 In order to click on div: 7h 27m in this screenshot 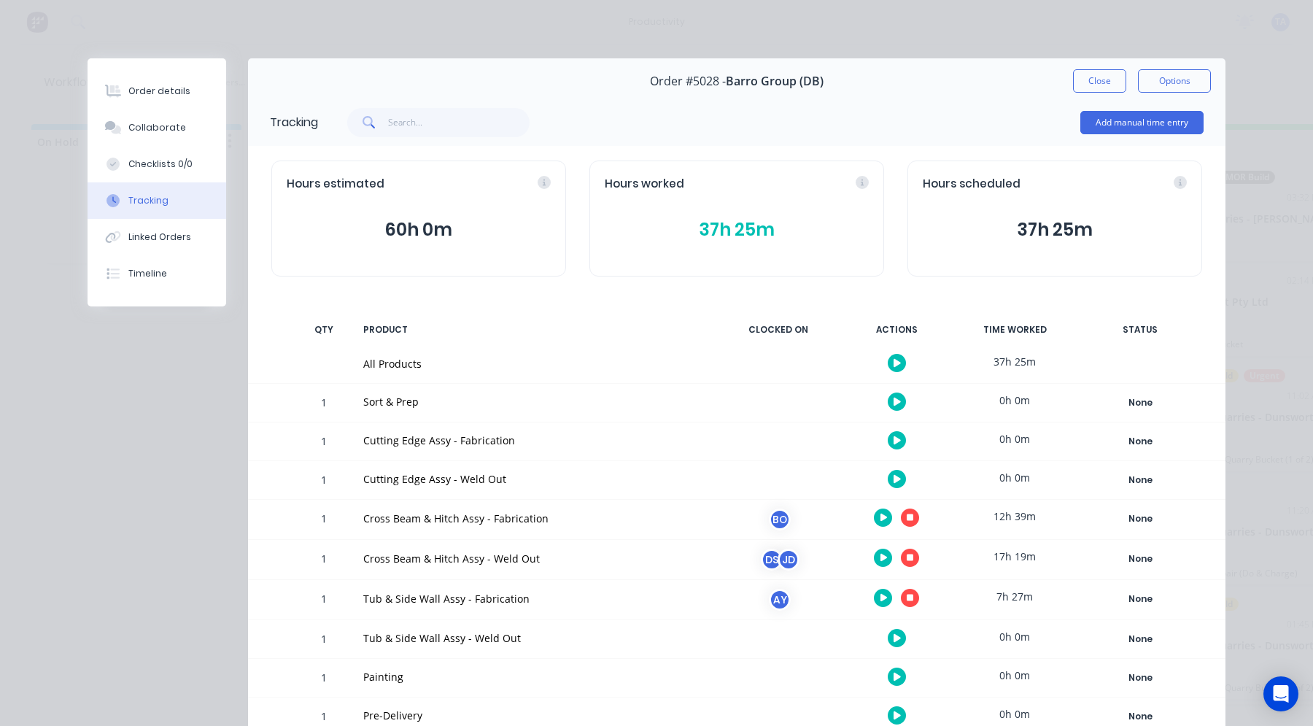, I will do `click(1015, 596)`.